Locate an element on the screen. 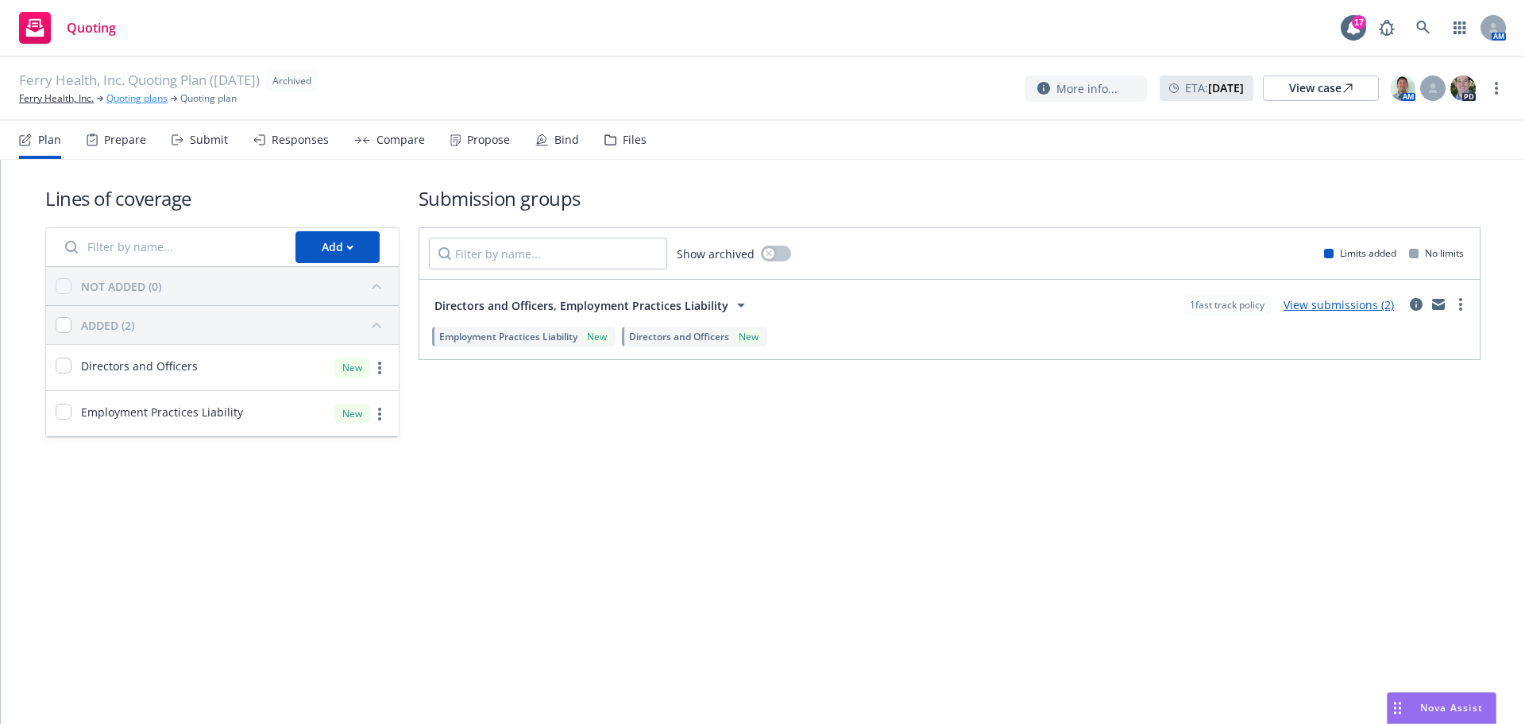  button: More info... is located at coordinates (1086, 88).